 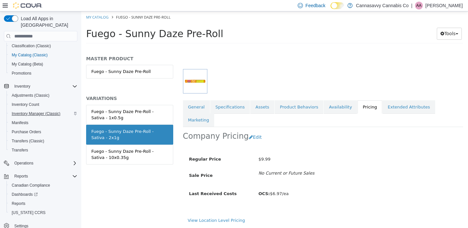 I want to click on span: $9.99, so click(x=183, y=147).